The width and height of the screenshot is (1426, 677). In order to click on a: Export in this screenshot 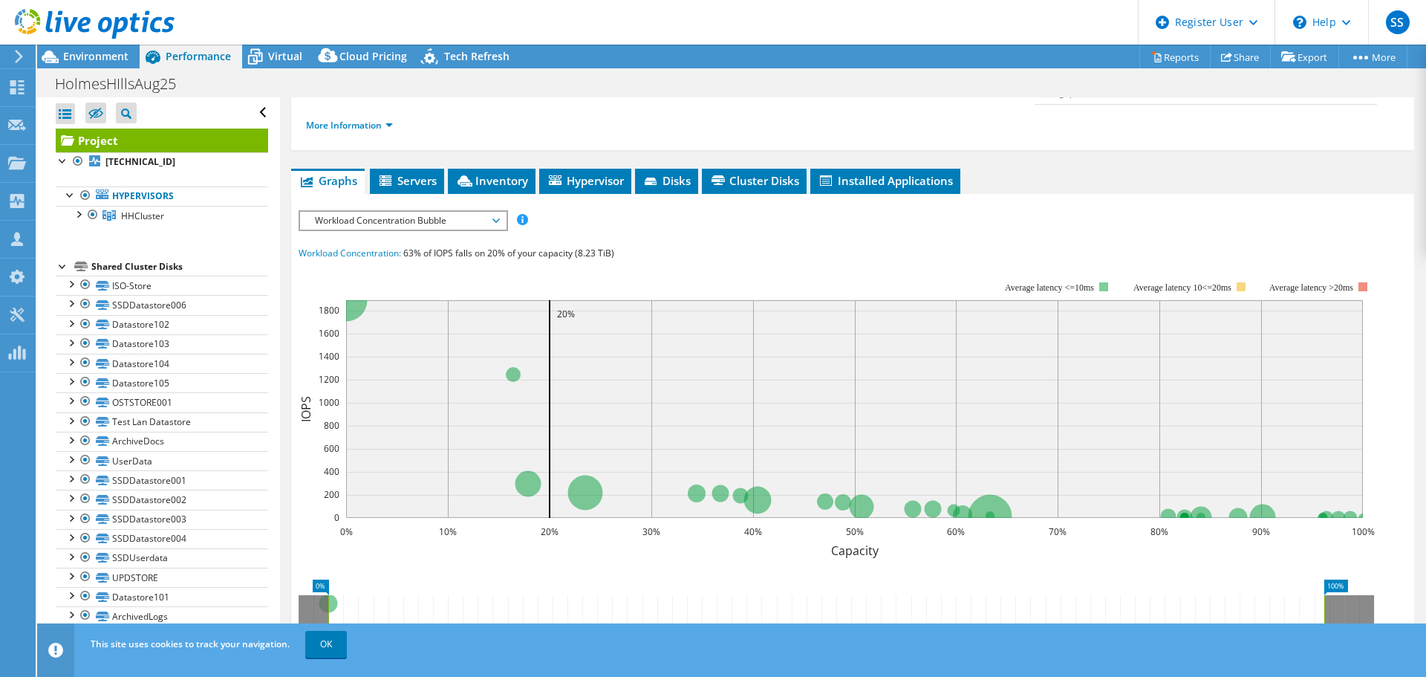, I will do `click(1304, 56)`.